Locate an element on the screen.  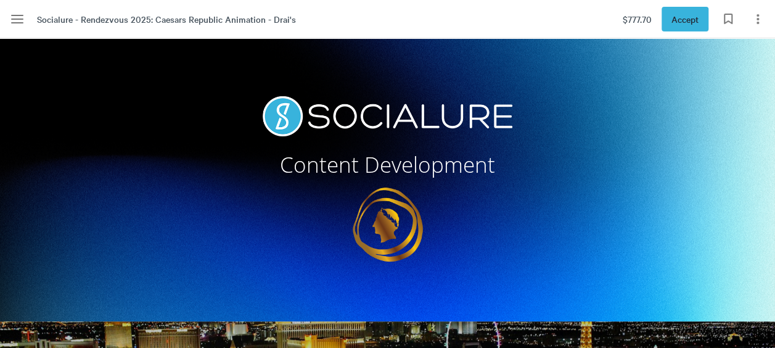
span: $777.70 is located at coordinates (637, 19).